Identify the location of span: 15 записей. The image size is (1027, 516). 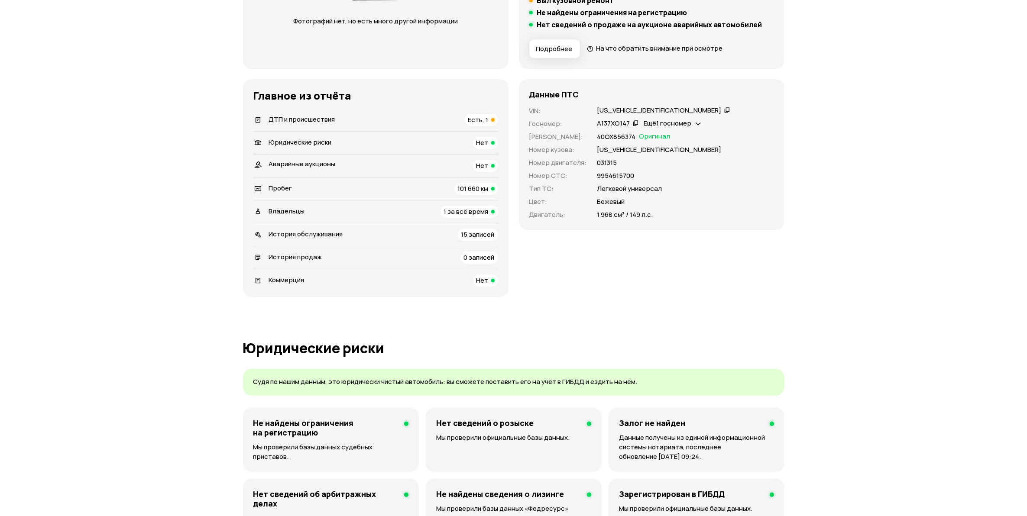
(478, 234).